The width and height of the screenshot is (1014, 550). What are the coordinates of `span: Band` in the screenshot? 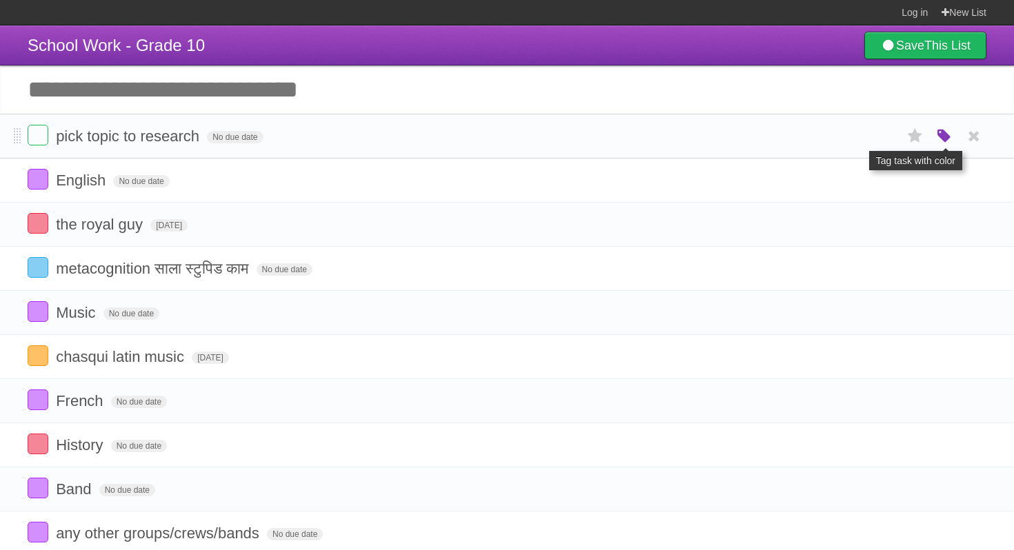 It's located at (75, 489).